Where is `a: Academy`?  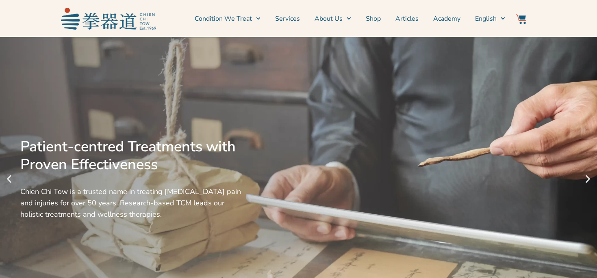 a: Academy is located at coordinates (446, 19).